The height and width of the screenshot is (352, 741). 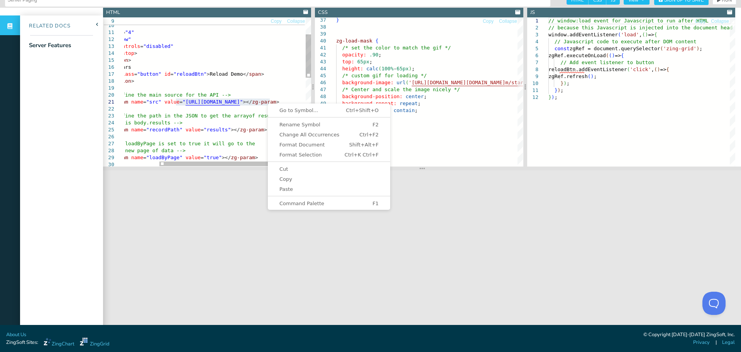 I want to click on span: <!-- define the main source for the API -->, so click(x=166, y=95).